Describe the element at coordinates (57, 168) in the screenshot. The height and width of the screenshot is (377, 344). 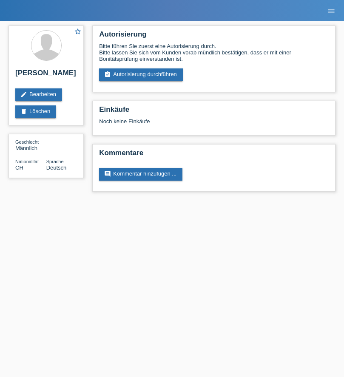
I see `span: Deutsch` at that location.